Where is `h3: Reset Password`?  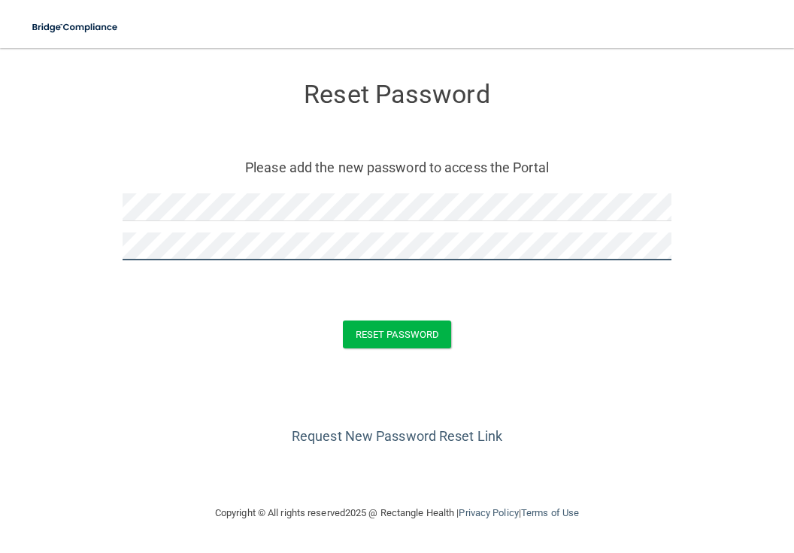 h3: Reset Password is located at coordinates (397, 94).